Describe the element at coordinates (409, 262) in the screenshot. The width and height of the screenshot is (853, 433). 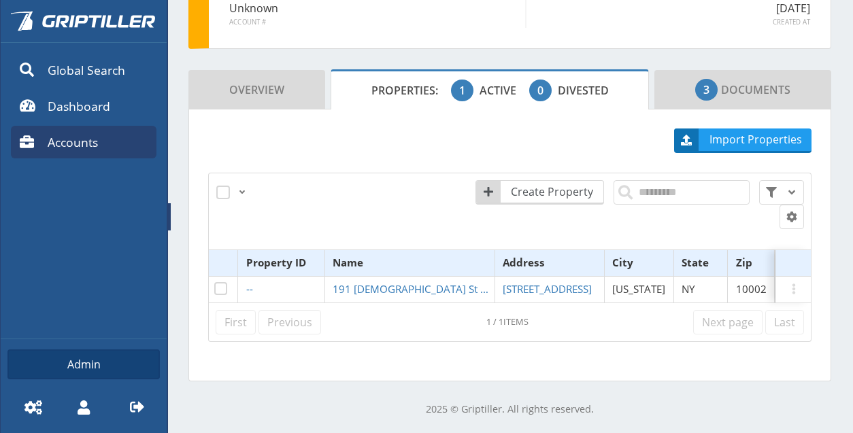
I see `th: Name` at that location.